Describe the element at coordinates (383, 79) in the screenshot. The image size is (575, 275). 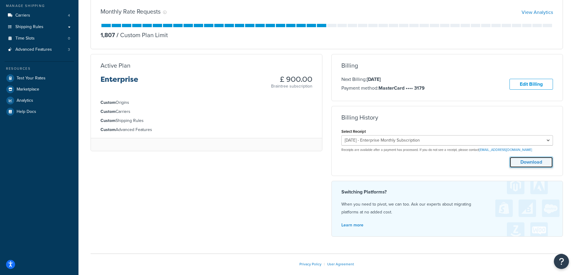
I see `p: Next Billing:` at that location.